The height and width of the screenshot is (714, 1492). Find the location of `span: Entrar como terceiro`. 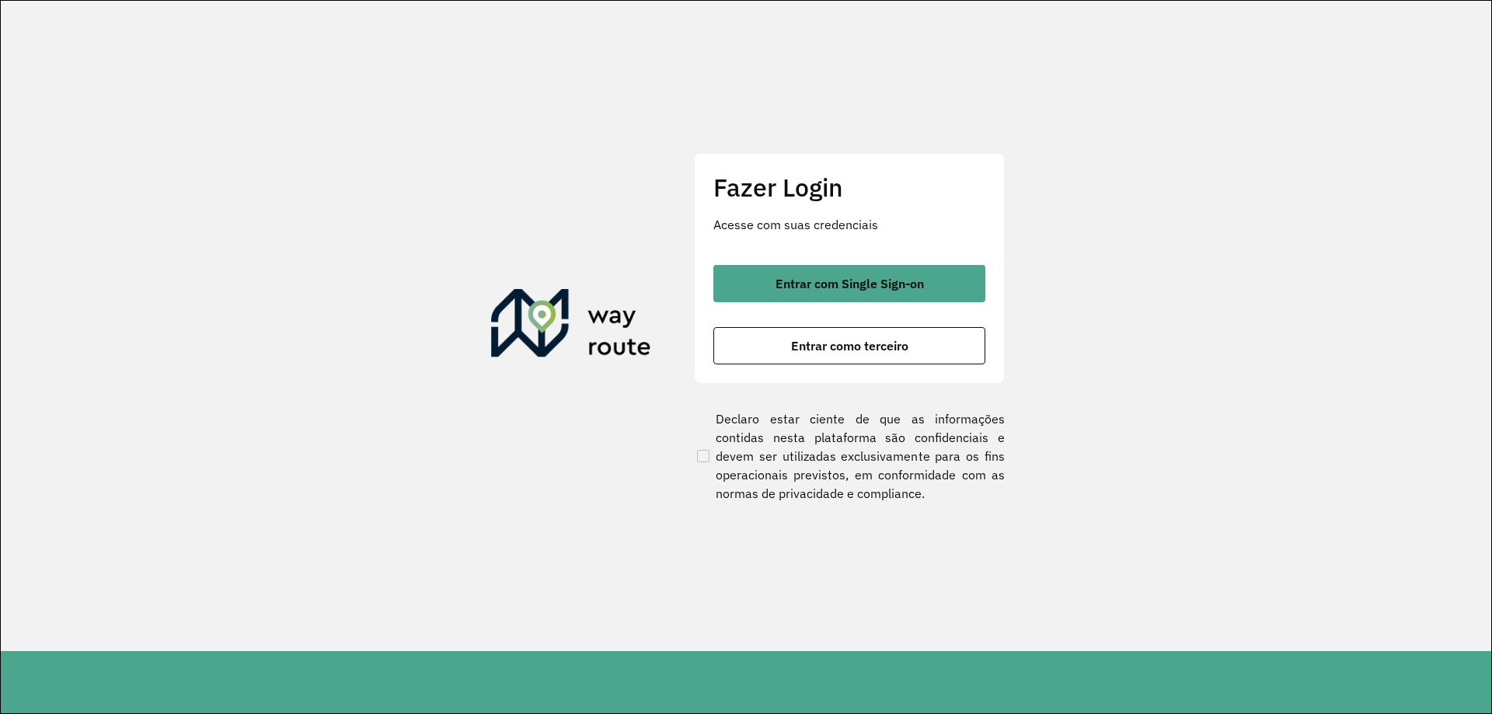

span: Entrar como terceiro is located at coordinates (849, 346).